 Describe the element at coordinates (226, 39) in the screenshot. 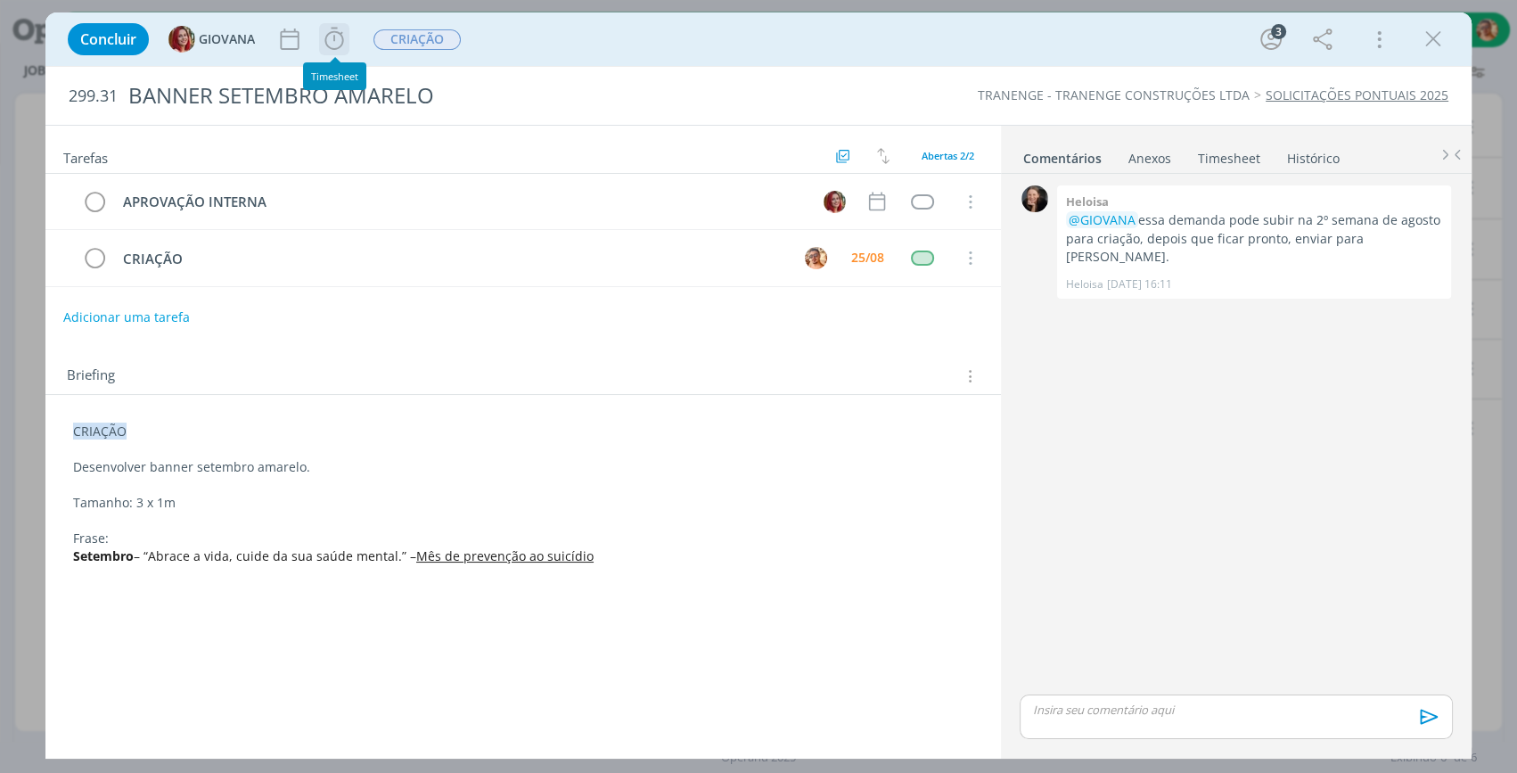

I see `span: GIOVANA` at that location.